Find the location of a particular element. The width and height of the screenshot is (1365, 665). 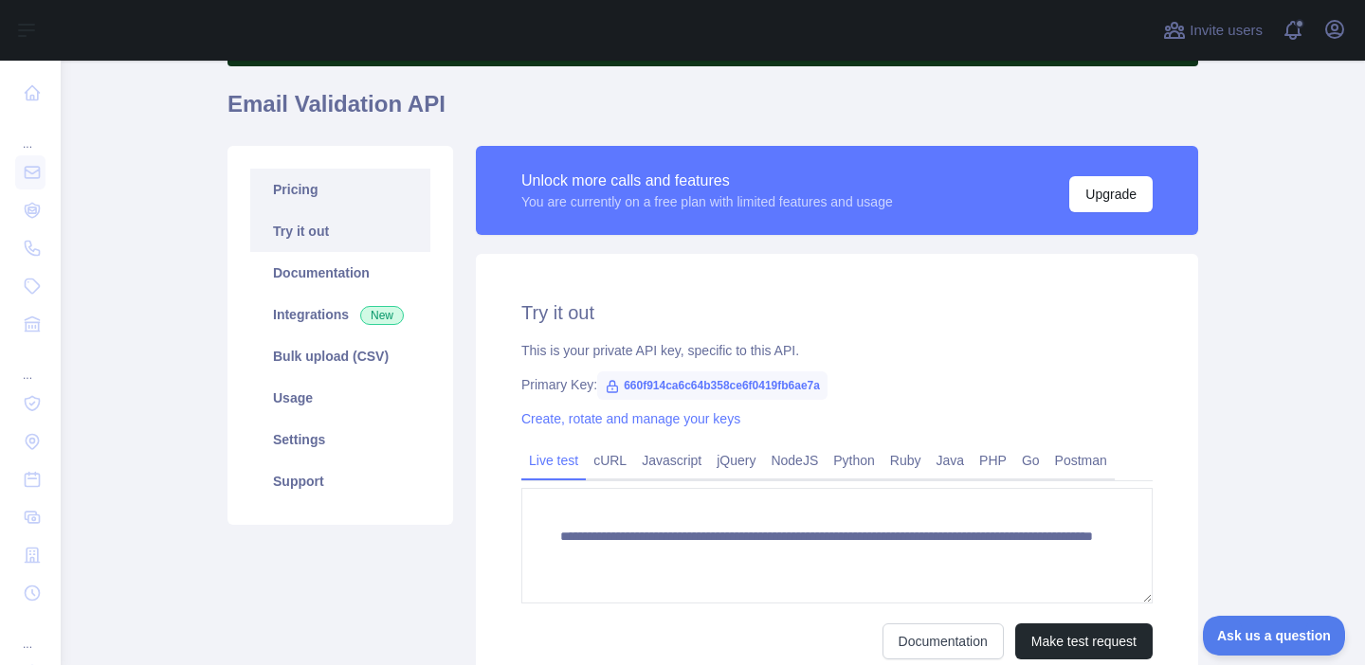

span: Invite users is located at coordinates (1226, 30).